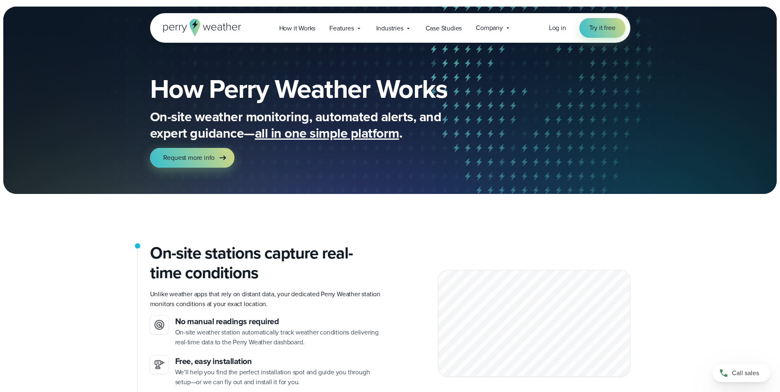  Describe the element at coordinates (279, 378) in the screenshot. I see `p: We’ll help you find the perfect installation spot and guide you through setup—or we can fly out a...` at that location.